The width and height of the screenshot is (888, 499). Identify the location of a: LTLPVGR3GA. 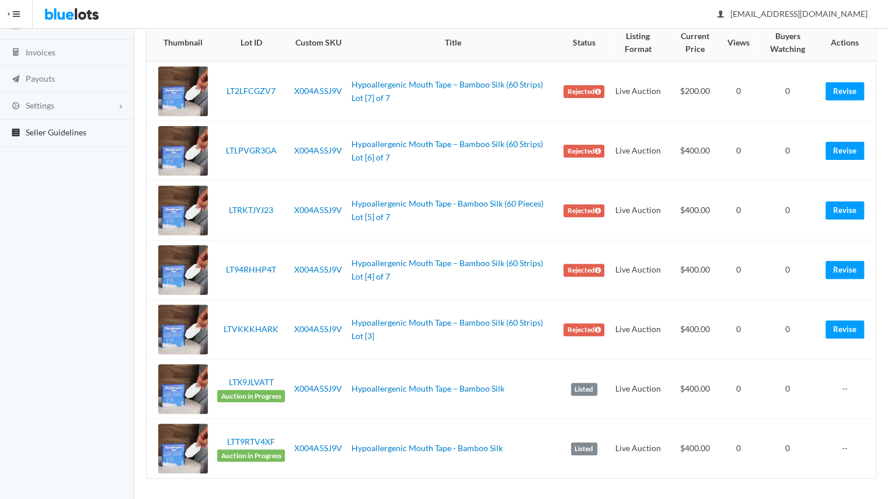
(250, 150).